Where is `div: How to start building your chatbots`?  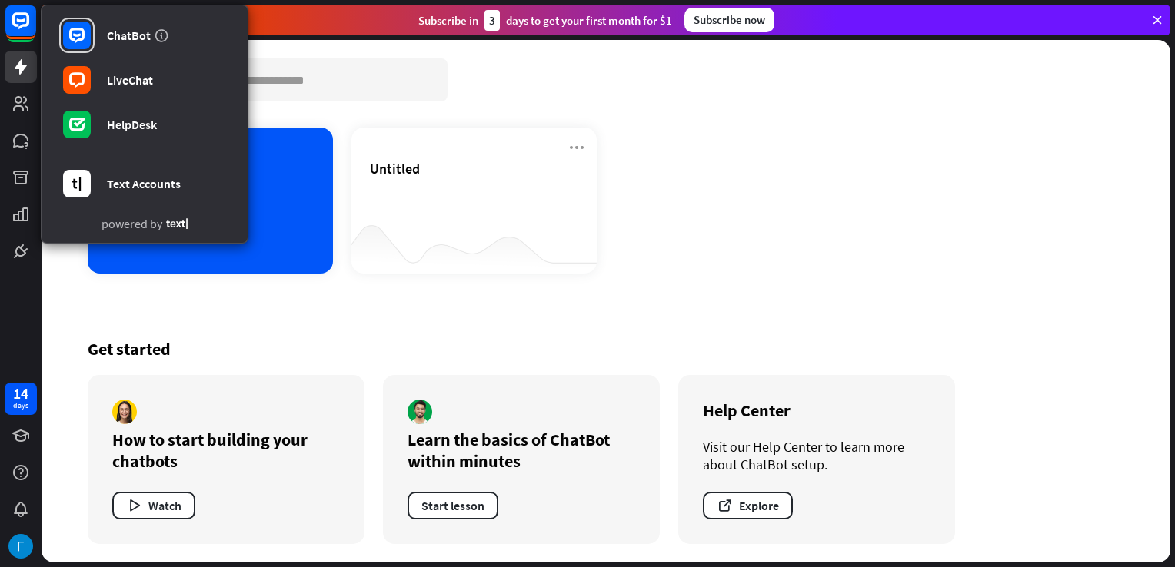 div: How to start building your chatbots is located at coordinates (226, 451).